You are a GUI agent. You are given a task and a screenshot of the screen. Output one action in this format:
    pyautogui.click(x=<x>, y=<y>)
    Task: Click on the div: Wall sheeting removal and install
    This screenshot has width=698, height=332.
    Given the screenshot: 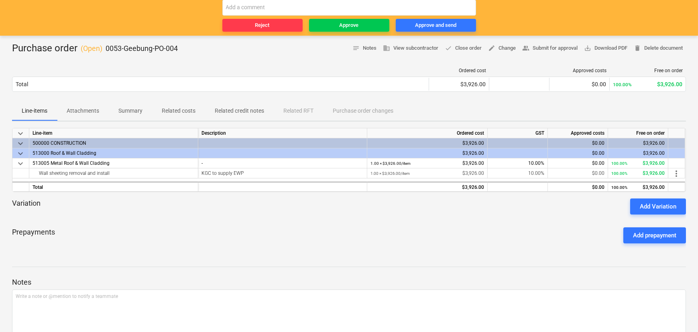 What is the action you would take?
    pyautogui.click(x=114, y=173)
    